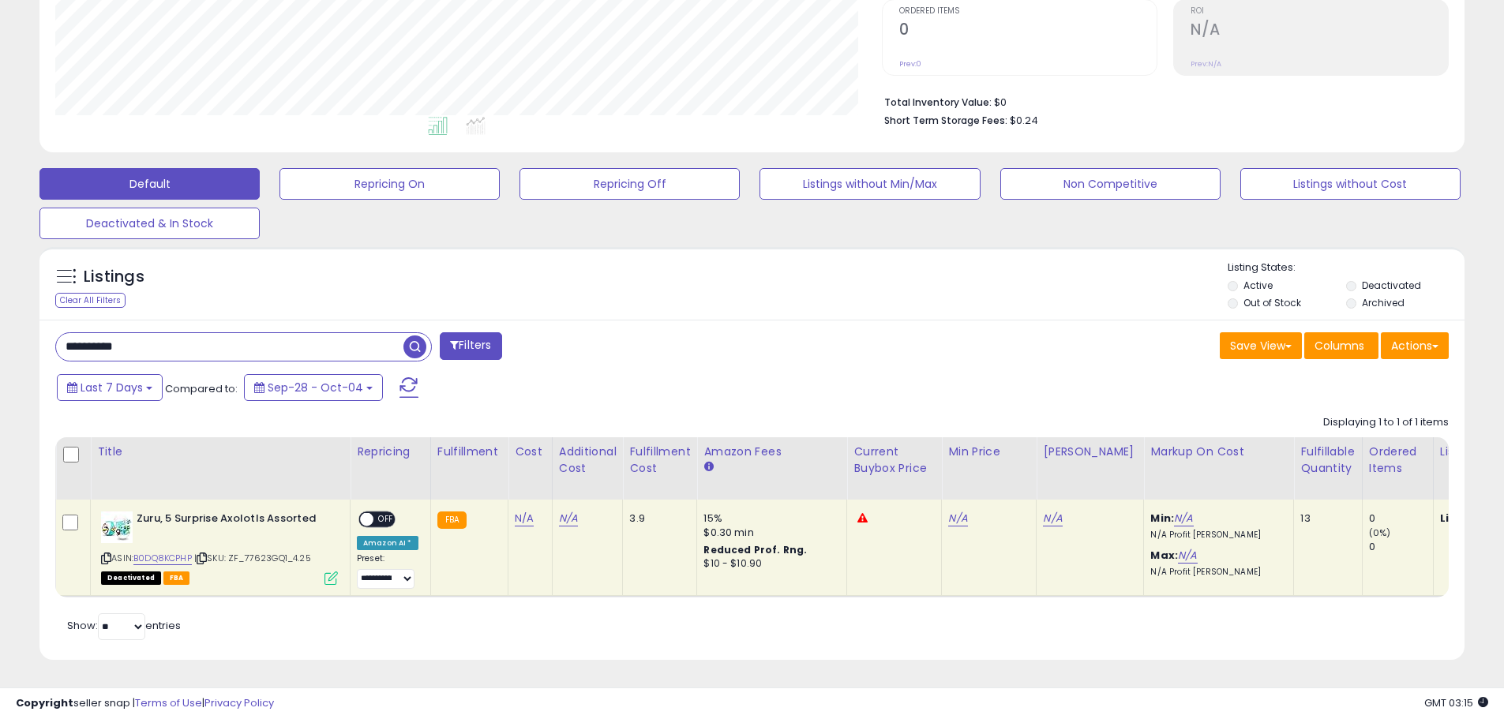 This screenshot has width=1504, height=719. What do you see at coordinates (1261, 346) in the screenshot?
I see `button: Save View` at bounding box center [1261, 346].